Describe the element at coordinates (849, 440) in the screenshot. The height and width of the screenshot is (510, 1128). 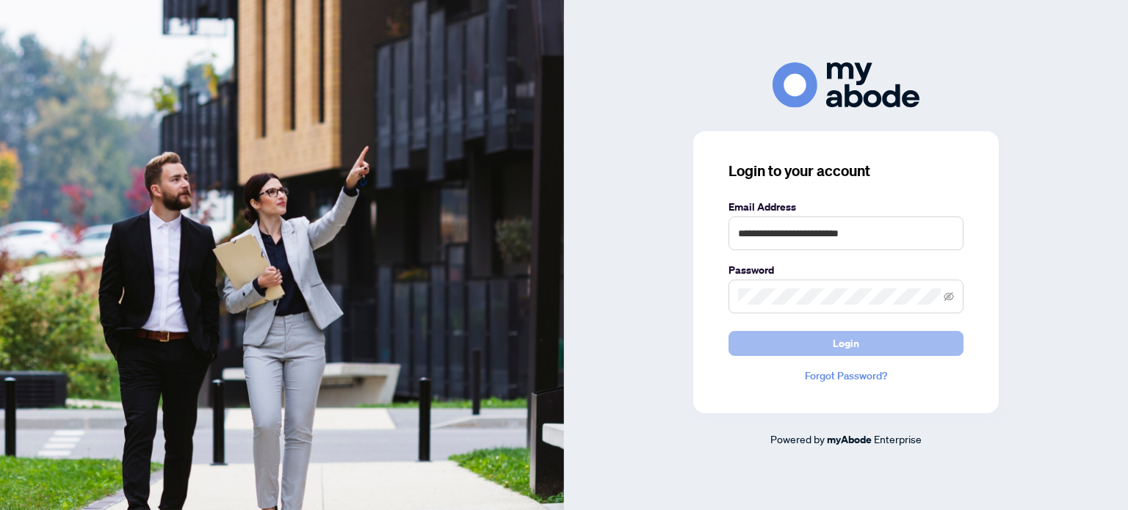
I see `a: myAbode` at that location.